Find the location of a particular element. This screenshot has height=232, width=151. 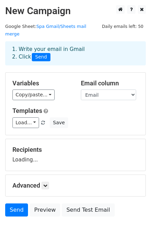

a: Load... is located at coordinates (26, 123).